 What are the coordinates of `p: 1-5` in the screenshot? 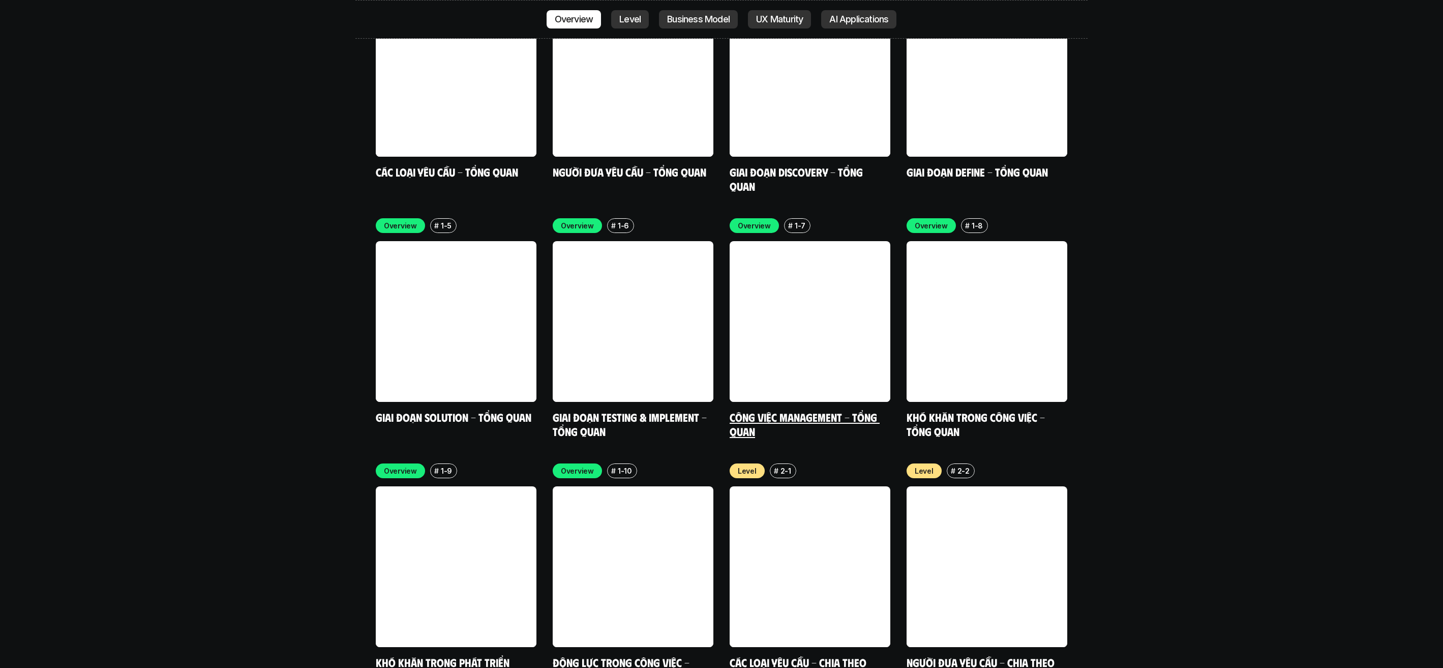 It's located at (446, 225).